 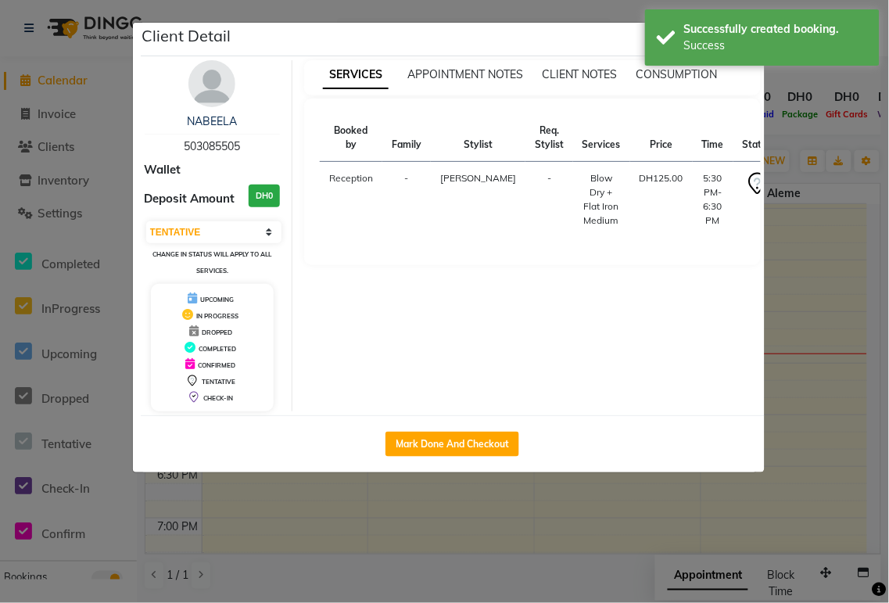 What do you see at coordinates (190, 199) in the screenshot?
I see `span: Deposit Amount` at bounding box center [190, 199].